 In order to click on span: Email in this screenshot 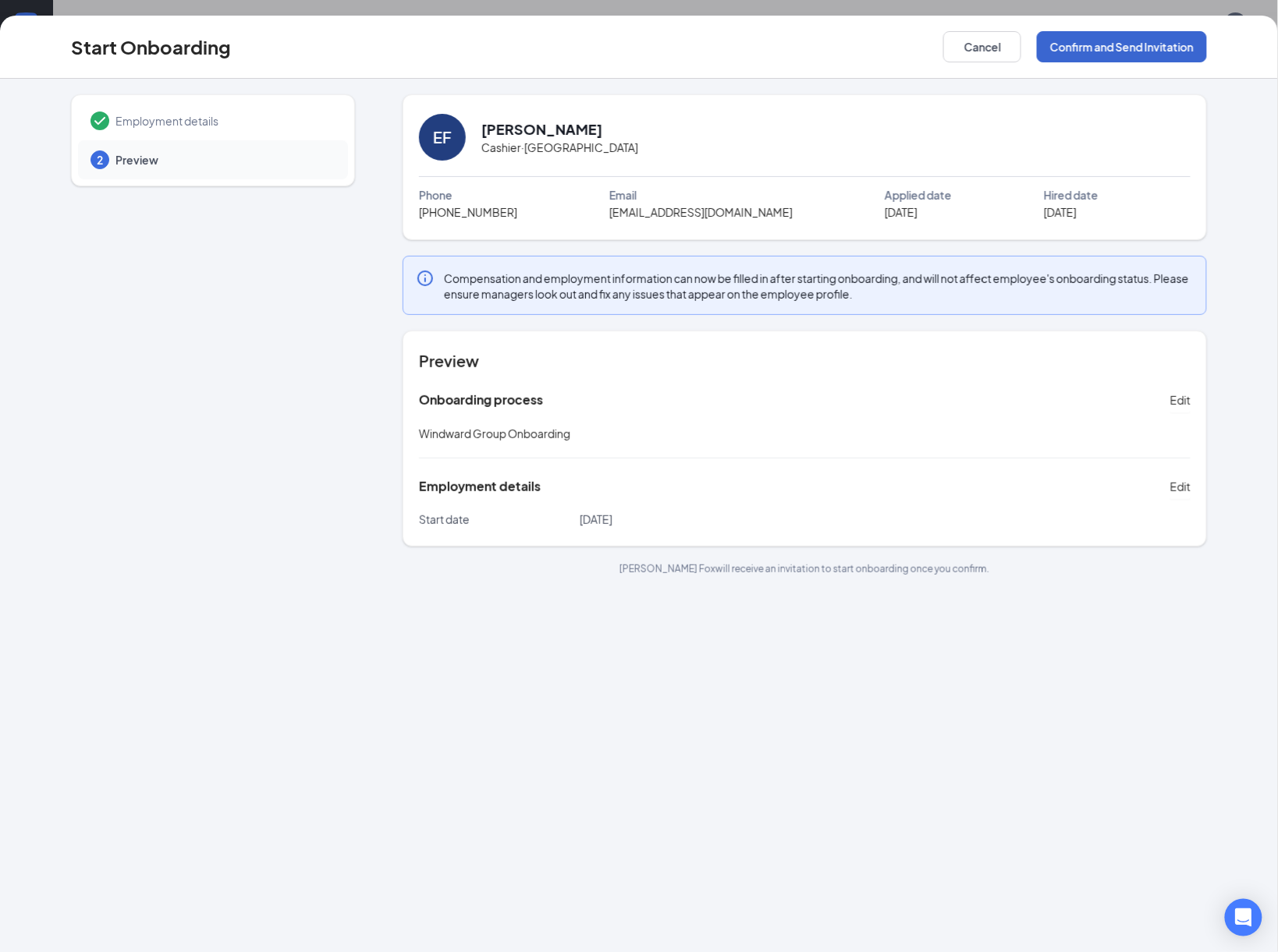, I will do `click(622, 195)`.